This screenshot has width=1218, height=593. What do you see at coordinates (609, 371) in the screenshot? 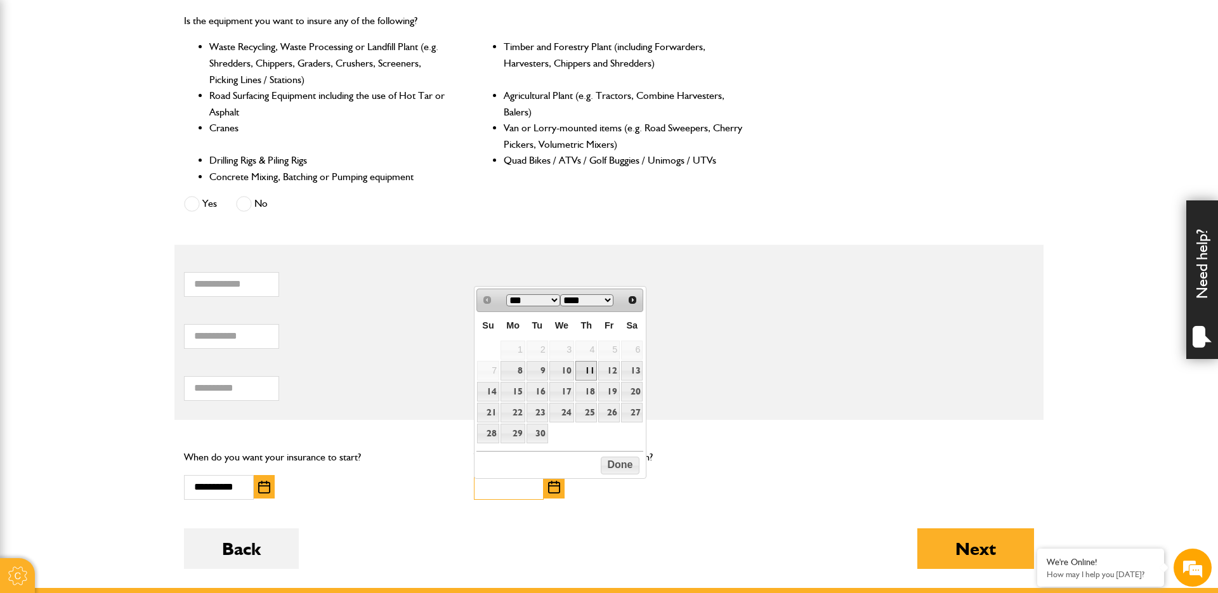
I see `a: 12` at bounding box center [609, 371].